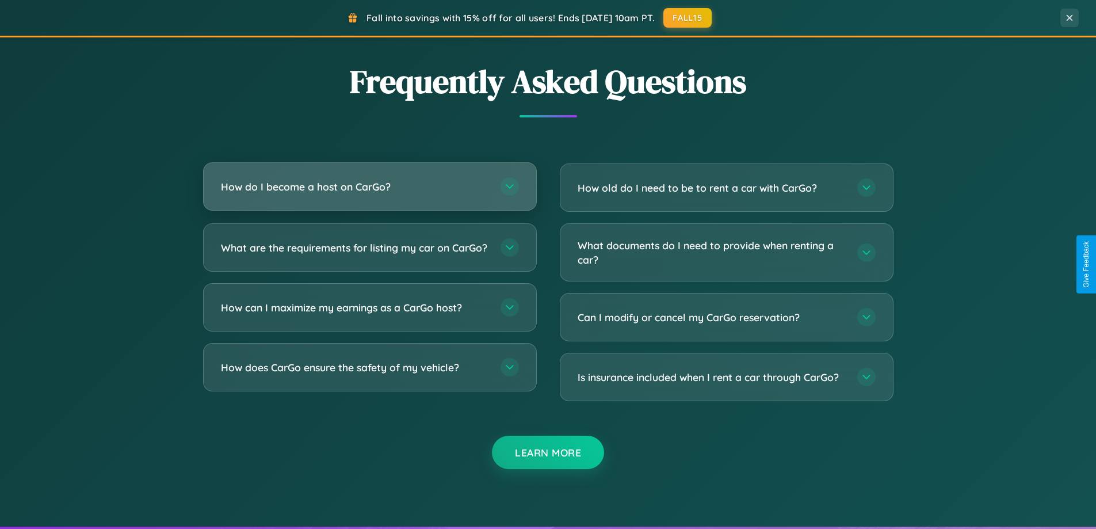  I want to click on button: FALL15, so click(687, 18).